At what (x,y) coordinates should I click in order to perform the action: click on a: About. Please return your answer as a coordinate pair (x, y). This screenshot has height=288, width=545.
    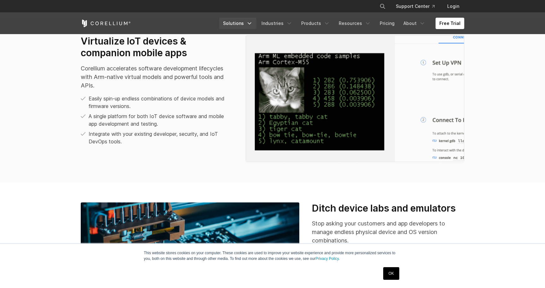
    Looking at the image, I should click on (415, 23).